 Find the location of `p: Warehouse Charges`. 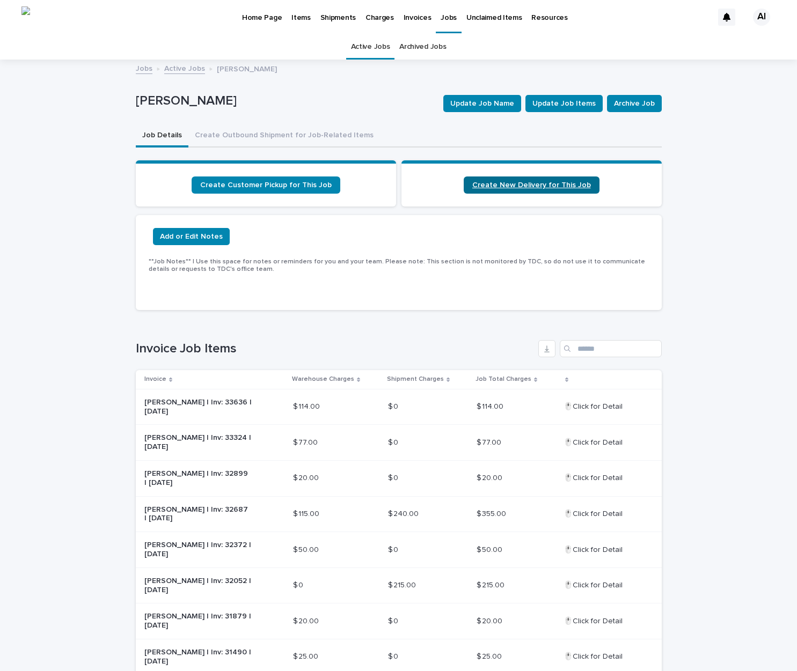

p: Warehouse Charges is located at coordinates (323, 379).